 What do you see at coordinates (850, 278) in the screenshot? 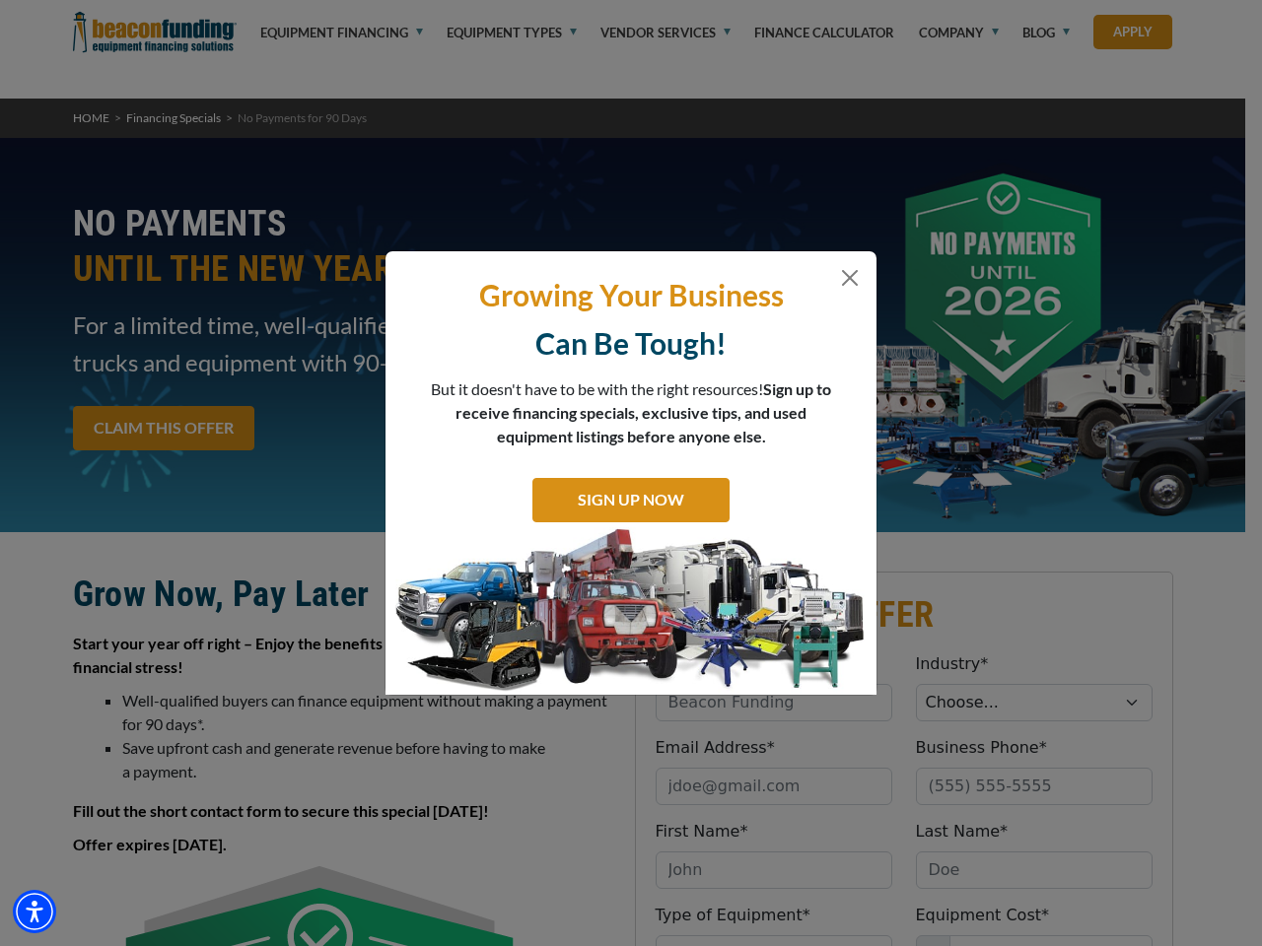
I see `button: Close` at bounding box center [850, 278].